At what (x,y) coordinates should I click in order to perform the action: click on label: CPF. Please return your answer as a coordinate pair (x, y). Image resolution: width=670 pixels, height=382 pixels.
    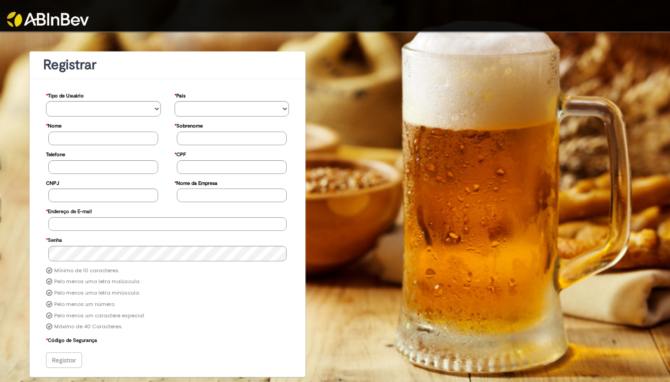
    Looking at the image, I should click on (180, 154).